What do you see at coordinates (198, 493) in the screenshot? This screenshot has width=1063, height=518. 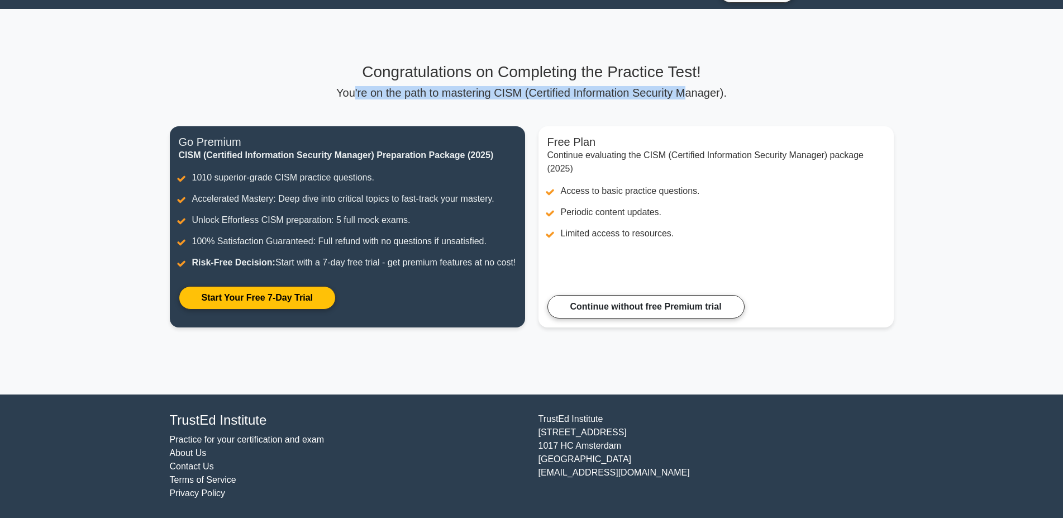 I see `a: Privacy Policy` at bounding box center [198, 493].